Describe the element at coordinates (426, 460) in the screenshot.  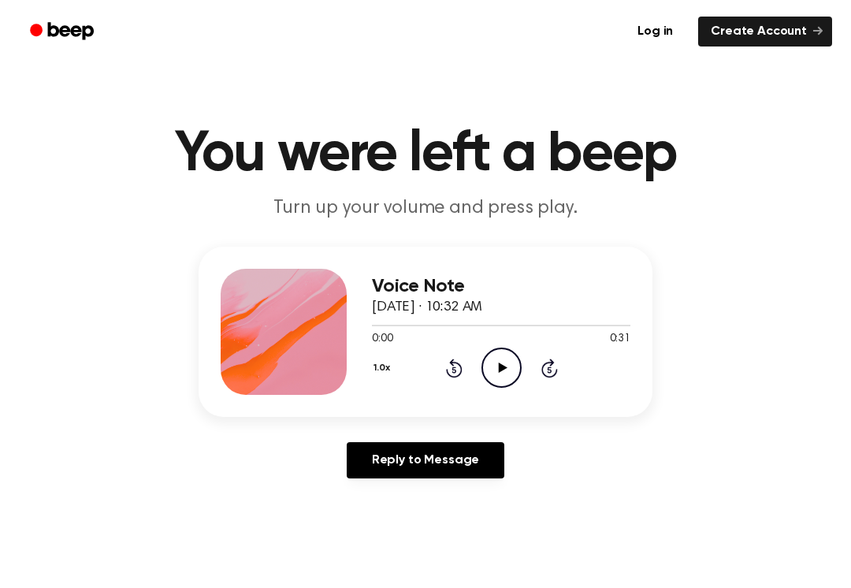
I see `a: Reply to Message` at that location.